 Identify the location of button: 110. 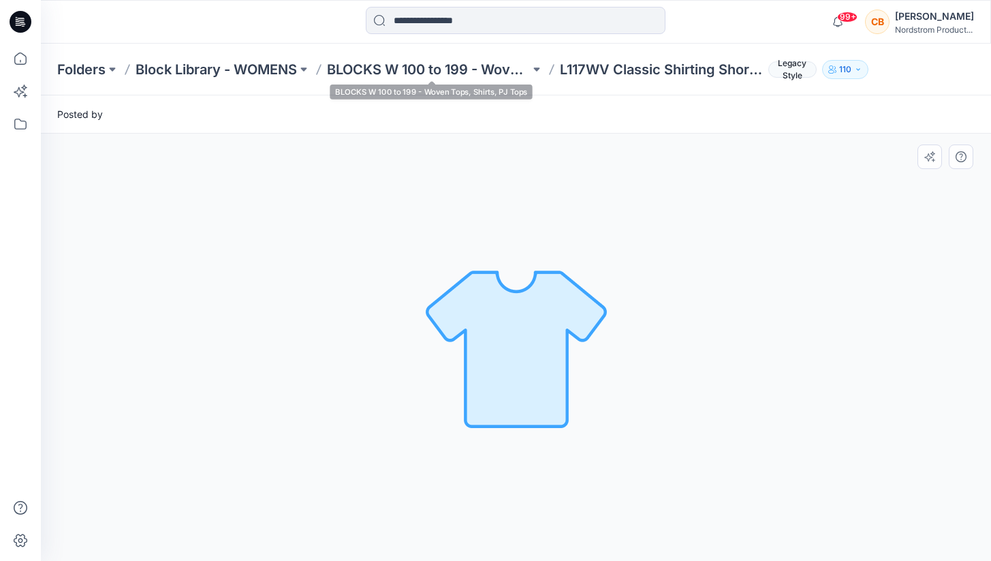
(845, 69).